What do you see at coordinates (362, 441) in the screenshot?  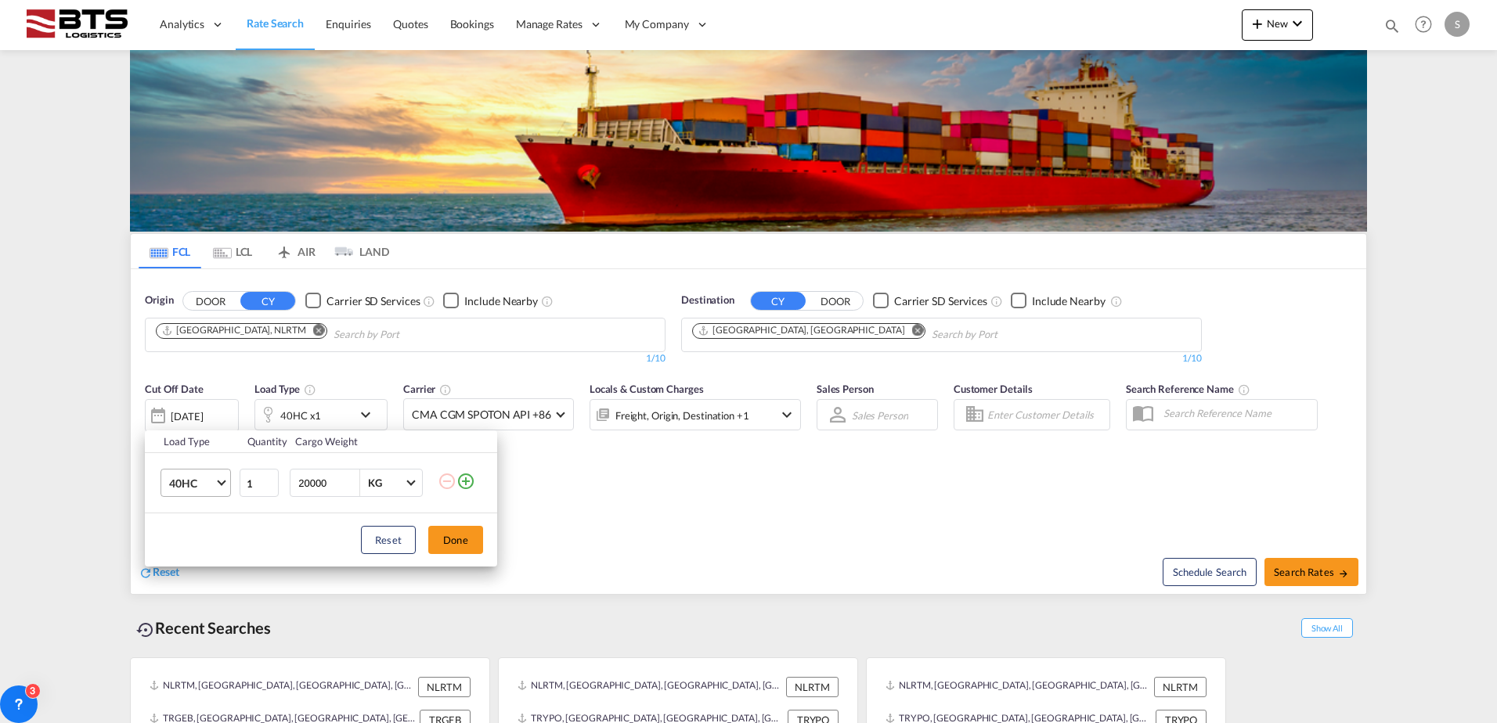 I see `div: Cargo Weight` at bounding box center [362, 441].